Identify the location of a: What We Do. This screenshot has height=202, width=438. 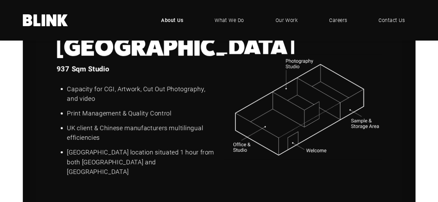
(229, 20).